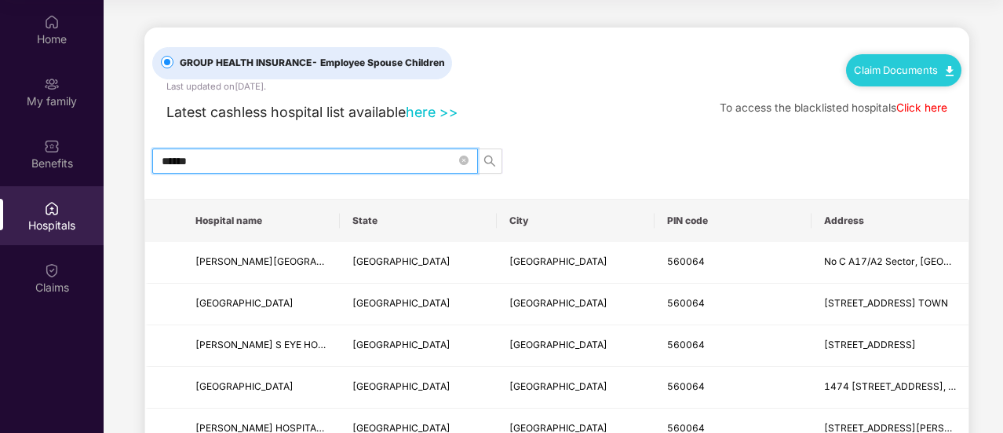 This screenshot has width=1003, height=433. What do you see at coordinates (52, 270) in the screenshot?
I see `img: svg+xml;base64,PHN2ZyBpZD0iQ2xhaW0iIHhtbG5zPSJodHRwOi8vd3d3LnczLm9yZy8yMDAwL3N2ZyIgd2lkdGg9IjIwIi...` at bounding box center [52, 270].